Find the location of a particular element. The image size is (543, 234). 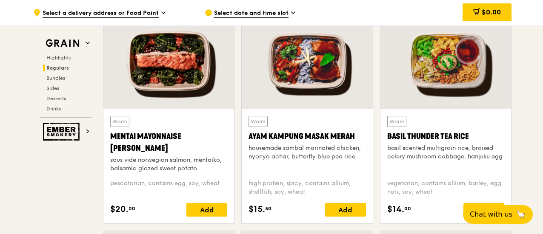

span: $0.00 is located at coordinates (491, 12).